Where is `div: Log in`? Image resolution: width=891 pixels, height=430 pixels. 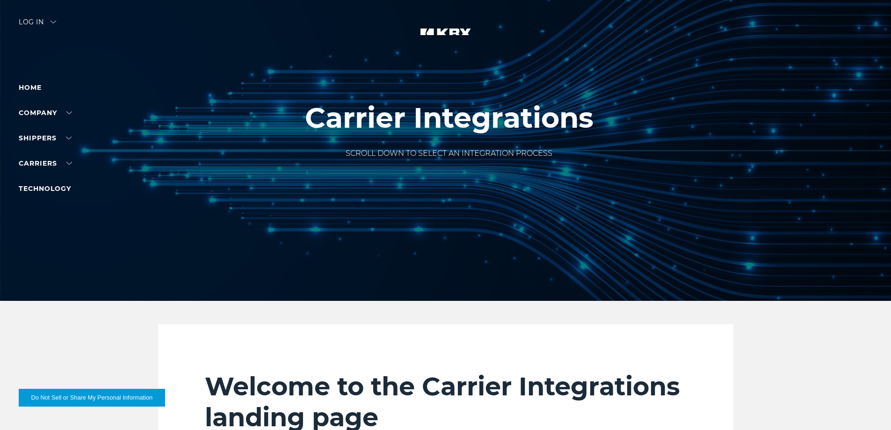
div: Log in is located at coordinates (37, 25).